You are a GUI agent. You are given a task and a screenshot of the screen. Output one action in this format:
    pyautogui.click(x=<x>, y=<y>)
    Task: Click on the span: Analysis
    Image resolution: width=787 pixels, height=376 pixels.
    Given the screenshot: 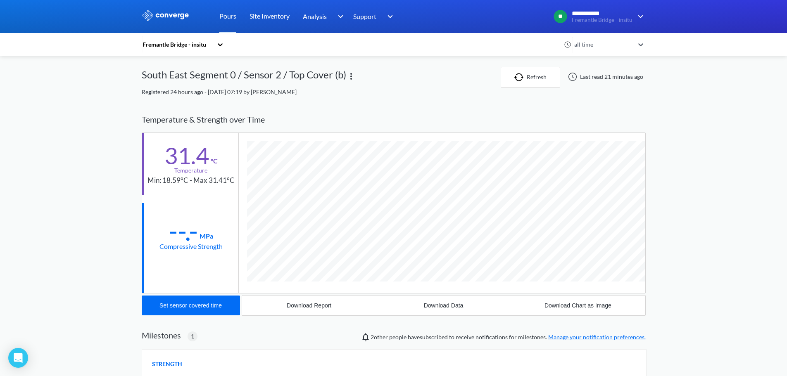 What is the action you would take?
    pyautogui.click(x=315, y=16)
    